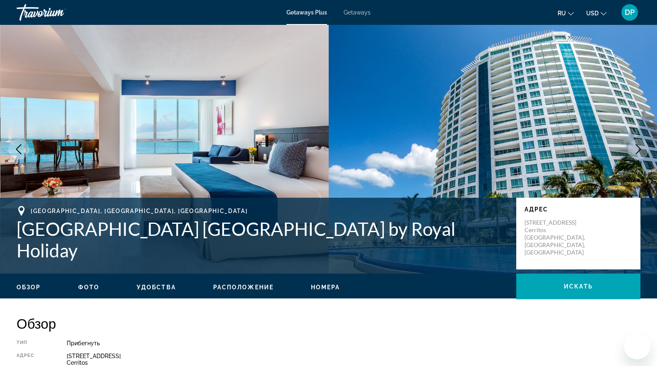  I want to click on button: Previous image, so click(19, 149).